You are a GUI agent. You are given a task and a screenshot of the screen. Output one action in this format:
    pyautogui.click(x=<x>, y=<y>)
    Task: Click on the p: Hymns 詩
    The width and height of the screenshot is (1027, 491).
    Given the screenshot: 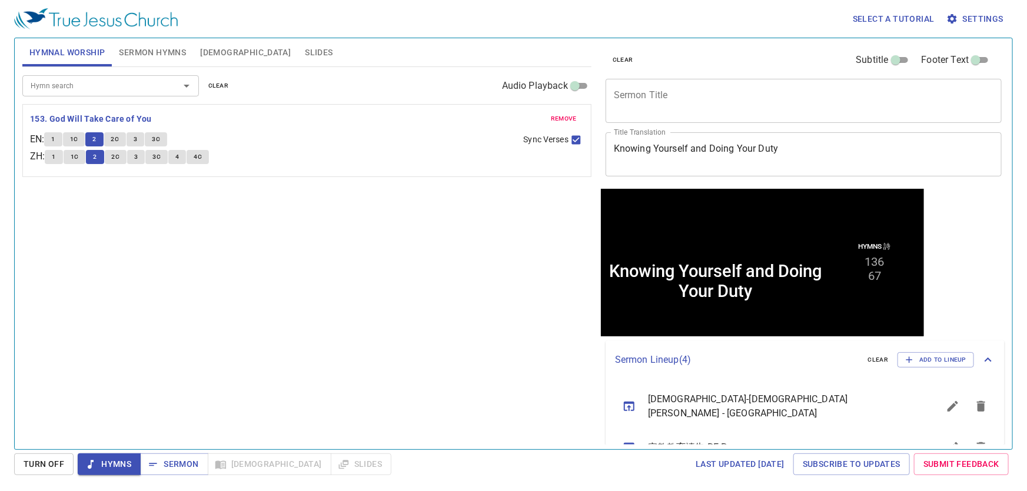 What is the action you would take?
    pyautogui.click(x=273, y=58)
    